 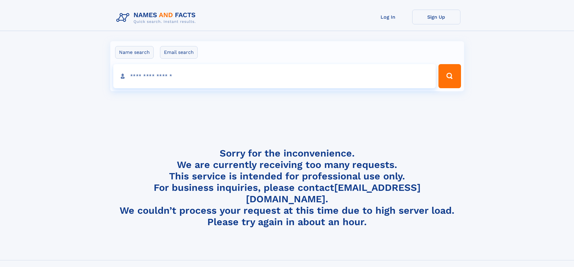 What do you see at coordinates (287, 188) in the screenshot?
I see `h4: Sorry for the inconvenience. We are currently receiving too many requests. This service is intend...` at bounding box center [287, 188].